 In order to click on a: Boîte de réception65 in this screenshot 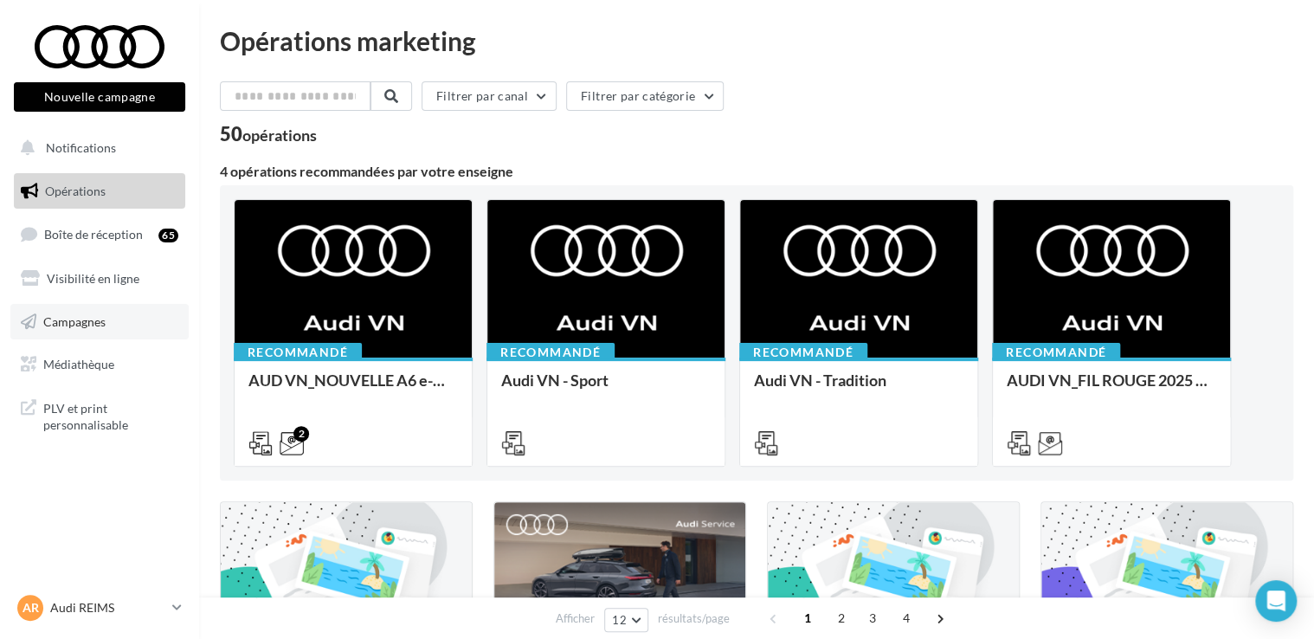, I will do `click(100, 234)`.